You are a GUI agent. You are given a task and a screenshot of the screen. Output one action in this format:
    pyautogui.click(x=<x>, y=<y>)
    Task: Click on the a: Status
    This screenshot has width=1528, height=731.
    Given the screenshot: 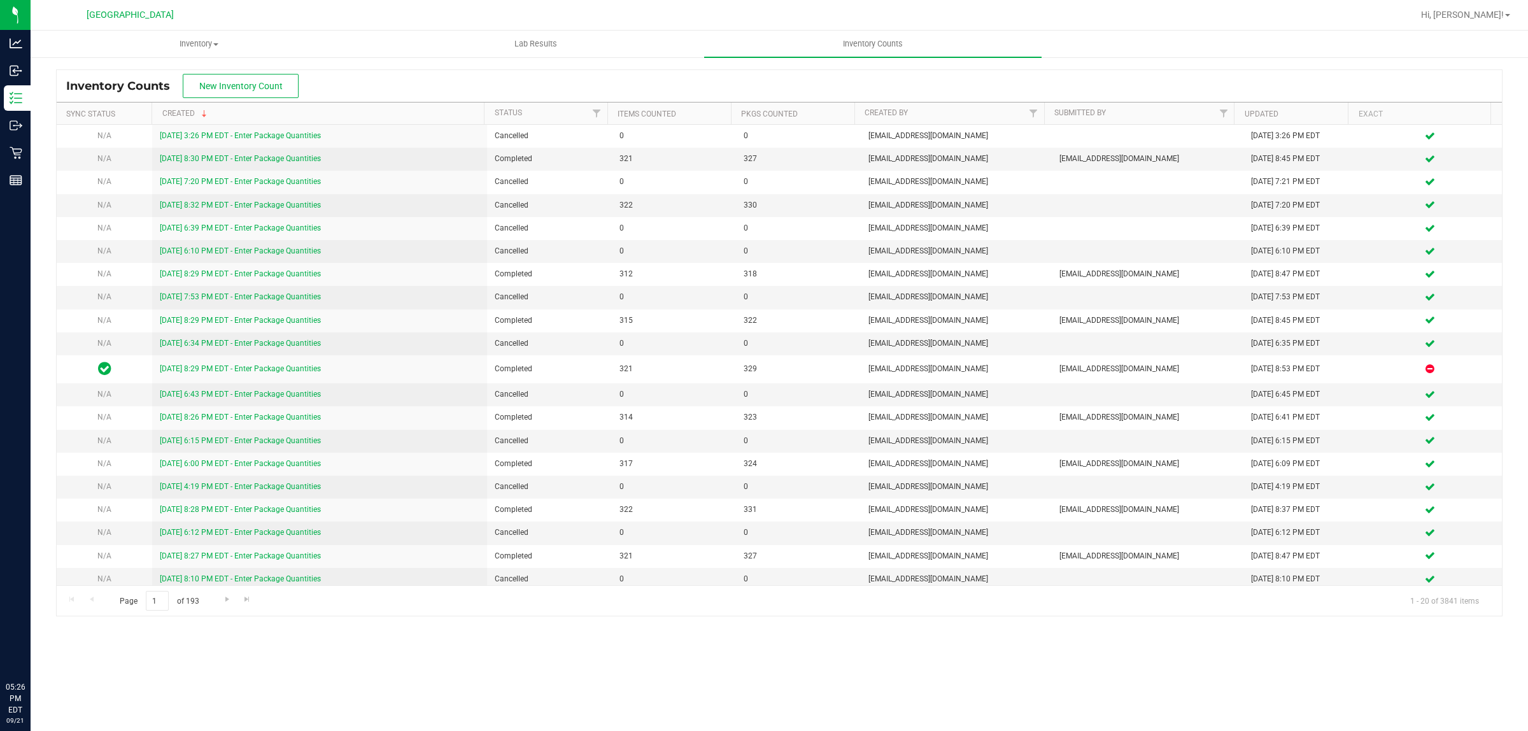 What is the action you would take?
    pyautogui.click(x=508, y=113)
    